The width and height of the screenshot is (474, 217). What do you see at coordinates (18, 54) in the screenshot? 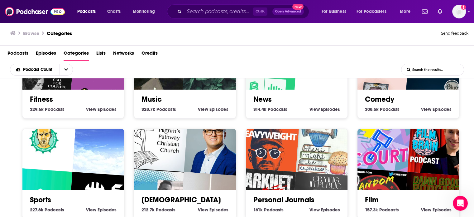
I see `a: Podcasts` at bounding box center [18, 54].